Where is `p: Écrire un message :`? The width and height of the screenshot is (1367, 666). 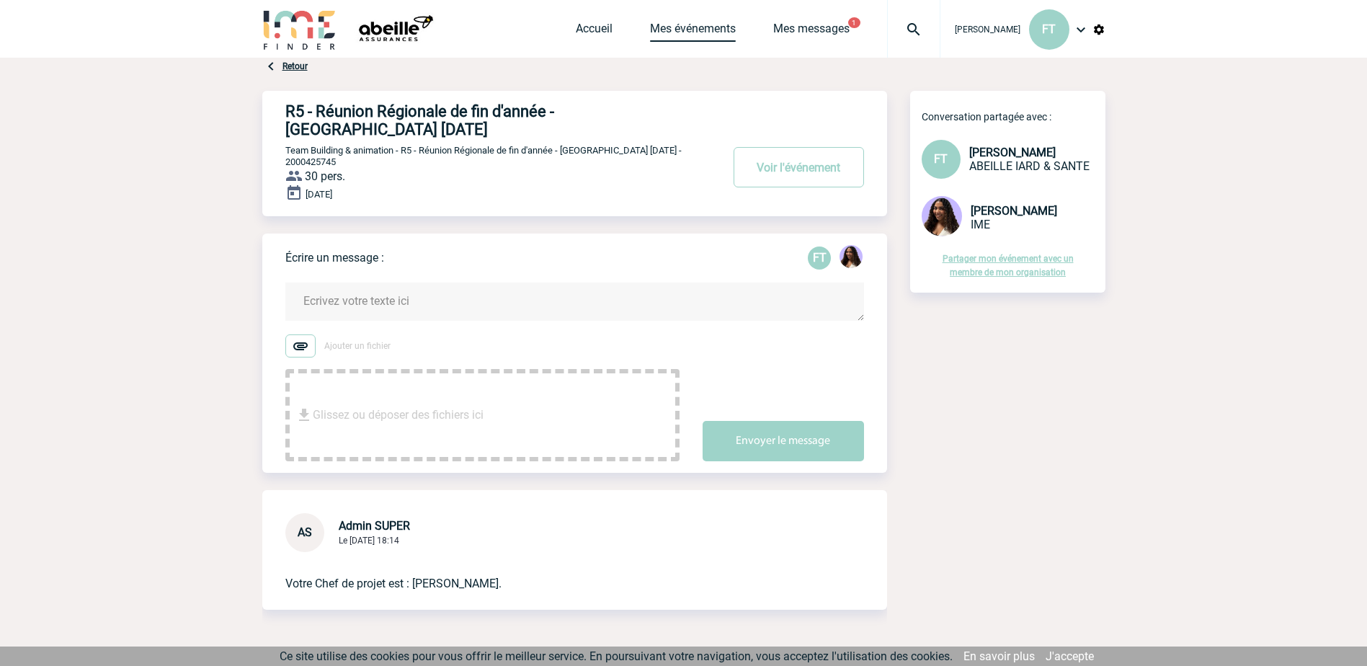 p: Écrire un message : is located at coordinates (334, 257).